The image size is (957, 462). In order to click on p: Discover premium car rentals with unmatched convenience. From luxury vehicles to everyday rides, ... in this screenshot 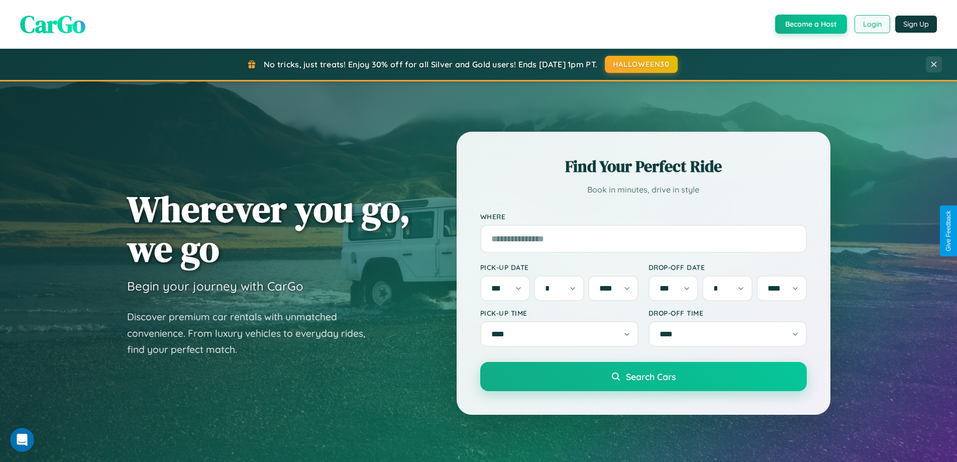, I will do `click(253, 333)`.